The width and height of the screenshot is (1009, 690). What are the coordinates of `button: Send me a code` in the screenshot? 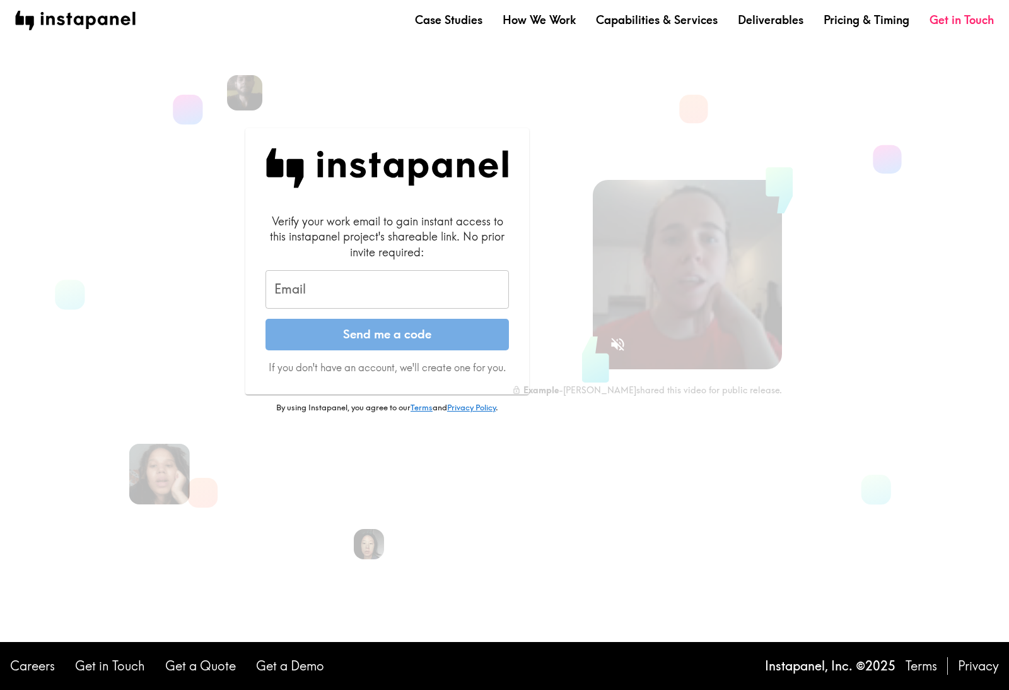 It's located at (387, 334).